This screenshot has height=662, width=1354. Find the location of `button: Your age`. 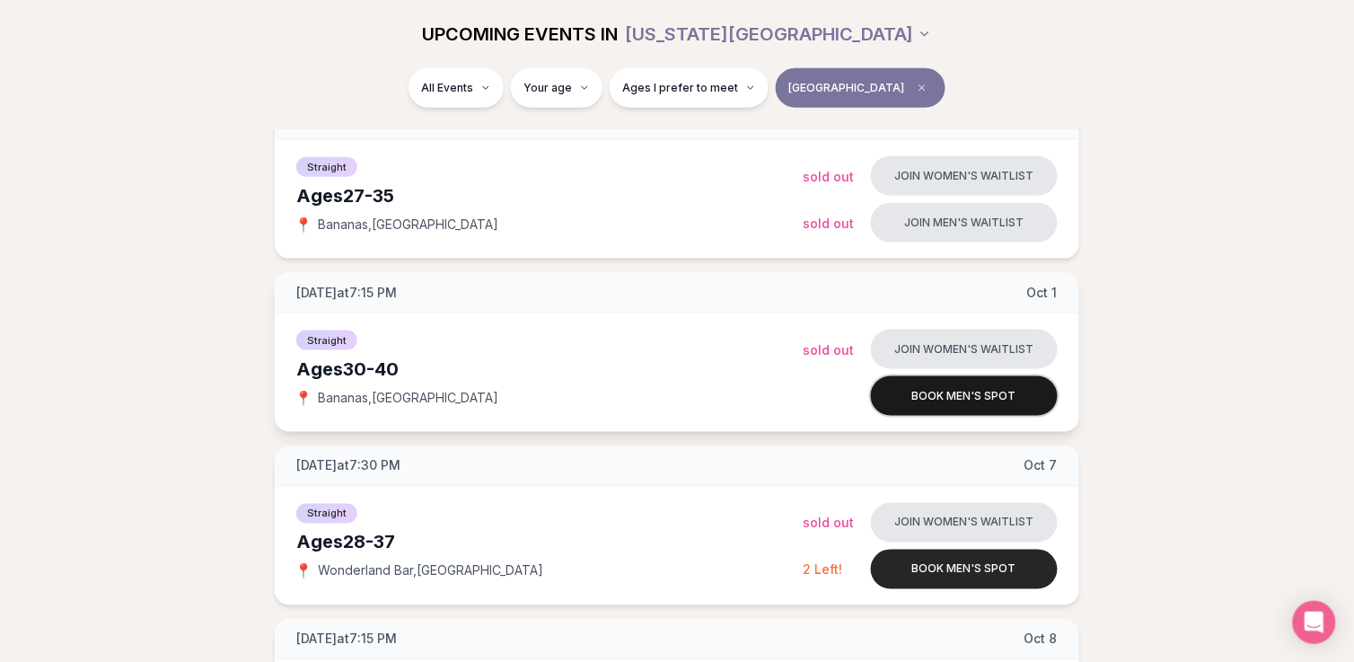

button: Your age is located at coordinates (557, 88).